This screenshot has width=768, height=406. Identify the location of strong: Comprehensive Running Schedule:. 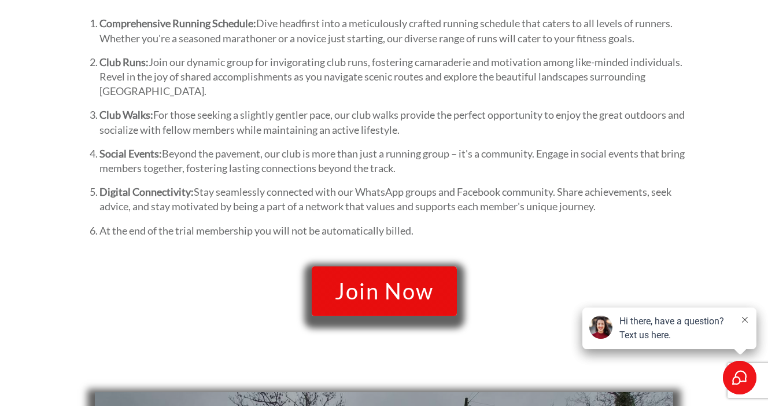
(178, 23).